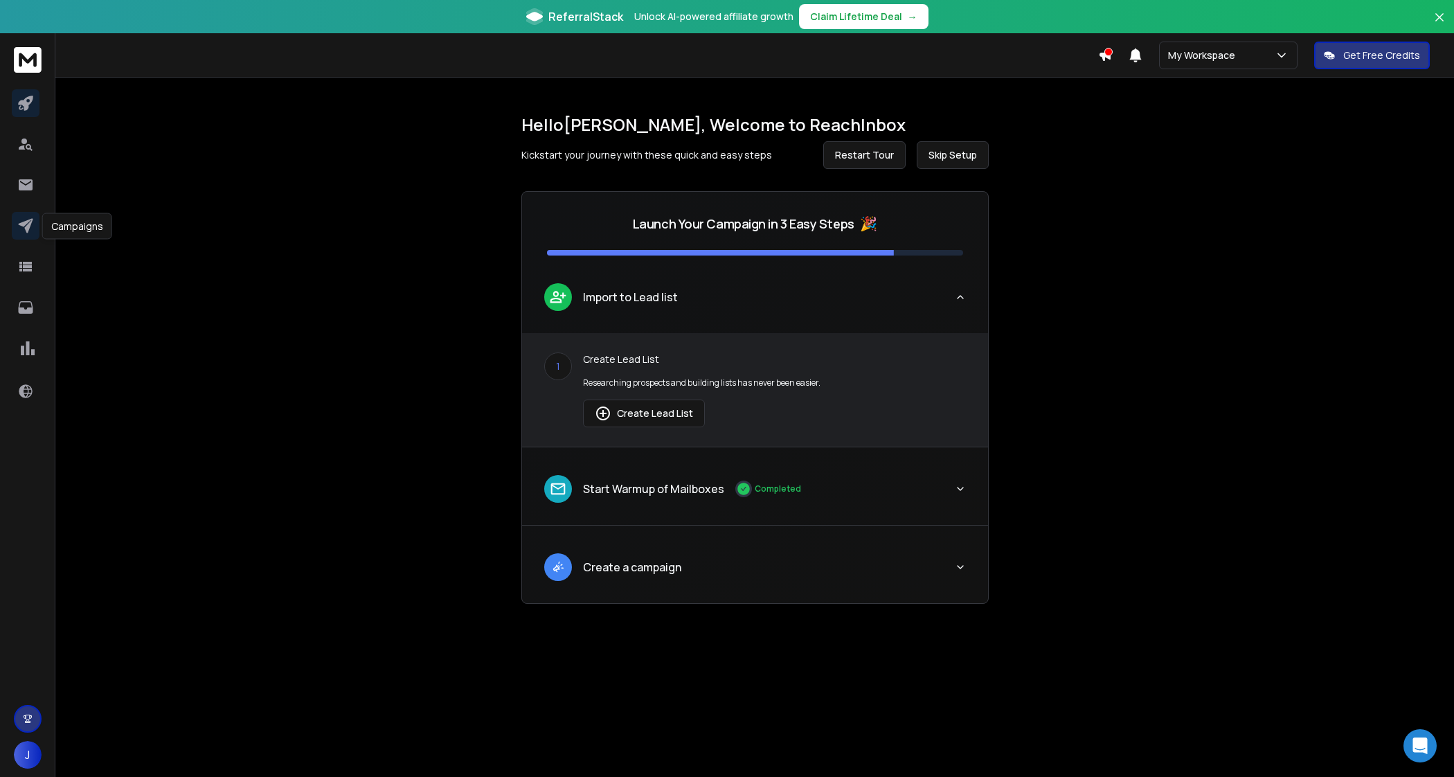 The image size is (1454, 777). What do you see at coordinates (778, 489) in the screenshot?
I see `p: Completed` at bounding box center [778, 489].